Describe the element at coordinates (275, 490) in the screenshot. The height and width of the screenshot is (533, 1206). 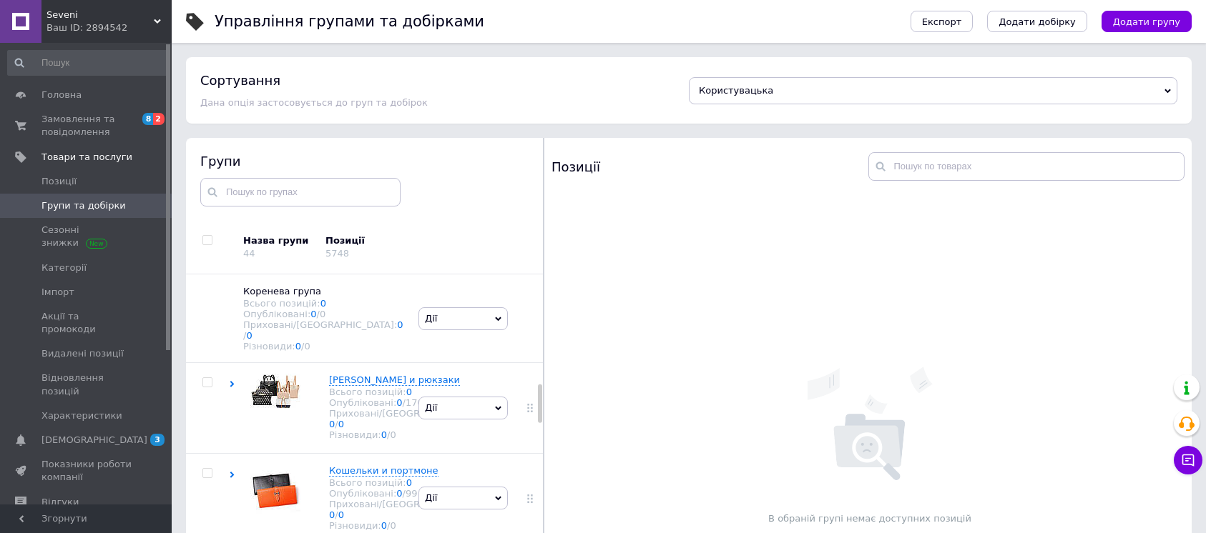
I see `img: Кошельки и портмоне` at that location.